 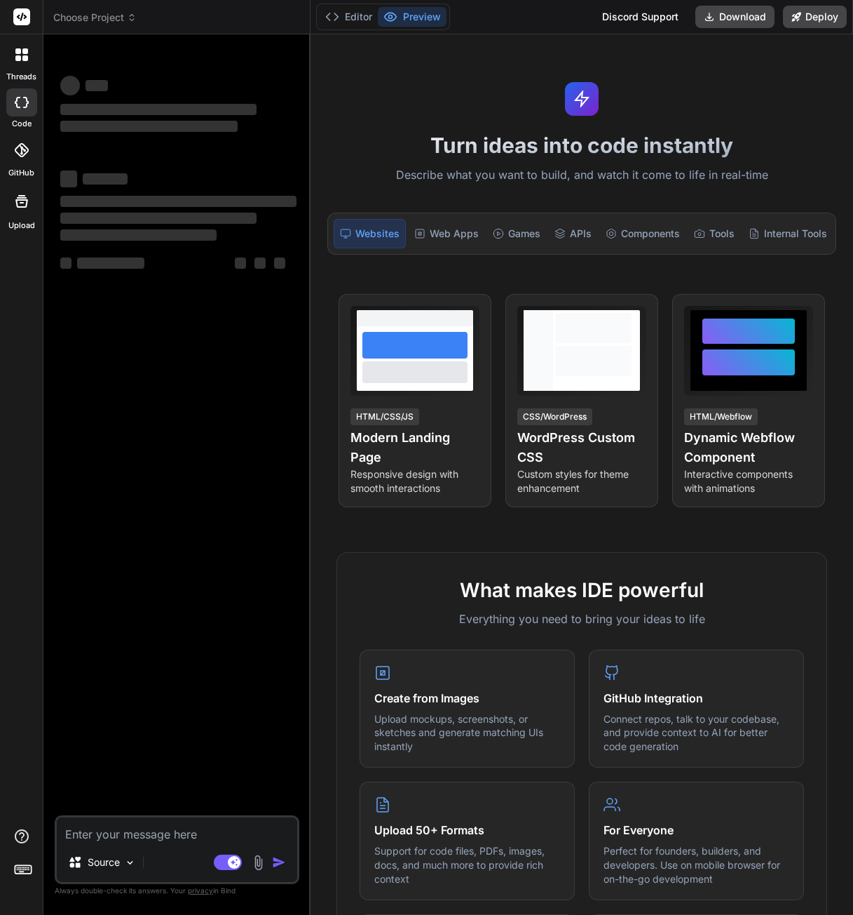 What do you see at coordinates (279, 862) in the screenshot?
I see `img: icon` at bounding box center [279, 862].